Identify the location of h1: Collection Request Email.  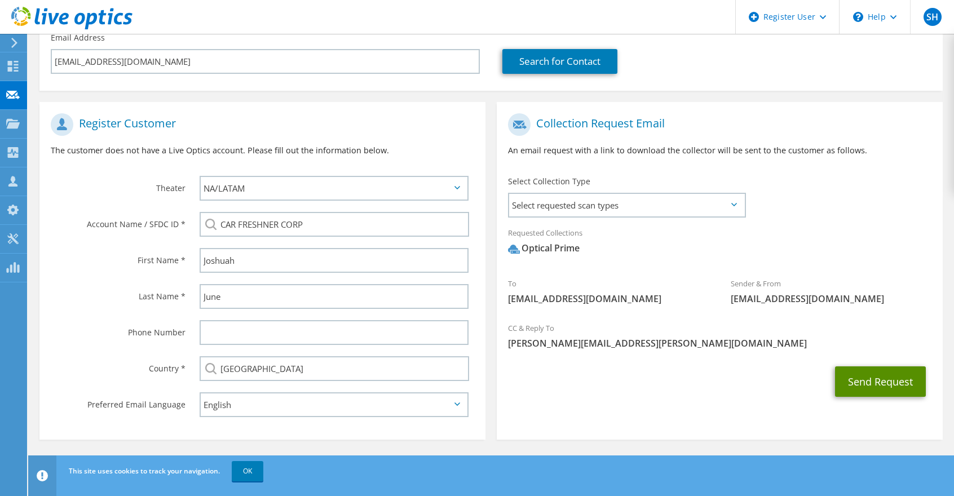
(717, 125).